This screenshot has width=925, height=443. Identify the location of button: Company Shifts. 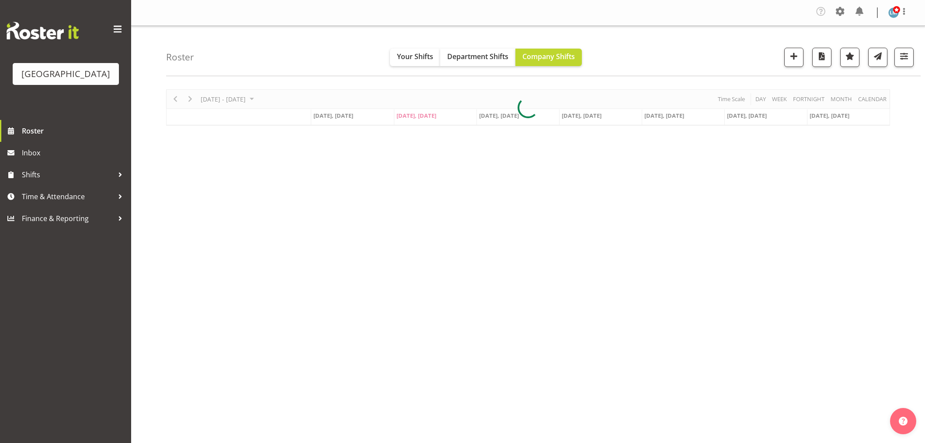
(549, 57).